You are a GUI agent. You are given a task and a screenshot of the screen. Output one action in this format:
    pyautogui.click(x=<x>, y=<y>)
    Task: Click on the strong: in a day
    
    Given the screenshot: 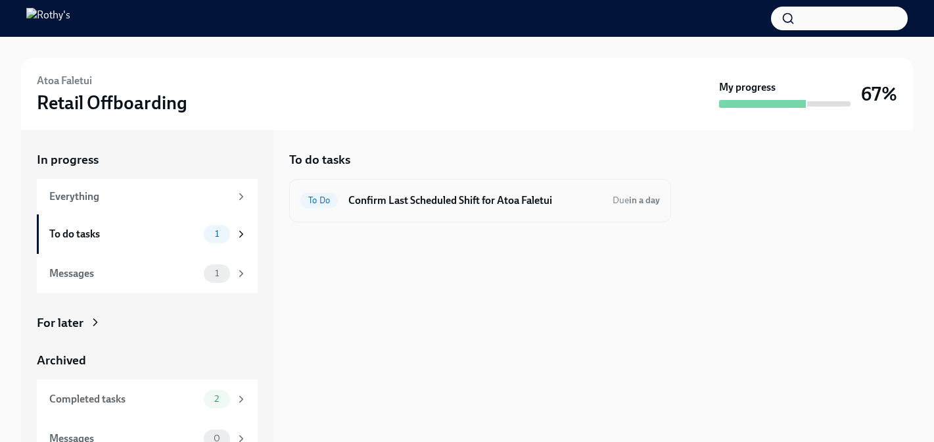 What is the action you would take?
    pyautogui.click(x=644, y=200)
    